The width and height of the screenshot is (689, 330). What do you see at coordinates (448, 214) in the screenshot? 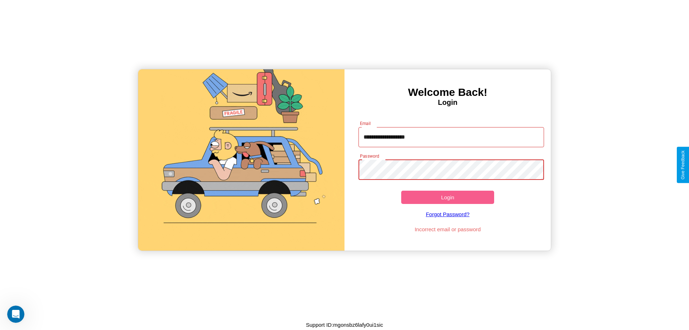
I see `a: Forgot Password?` at bounding box center [448, 214].